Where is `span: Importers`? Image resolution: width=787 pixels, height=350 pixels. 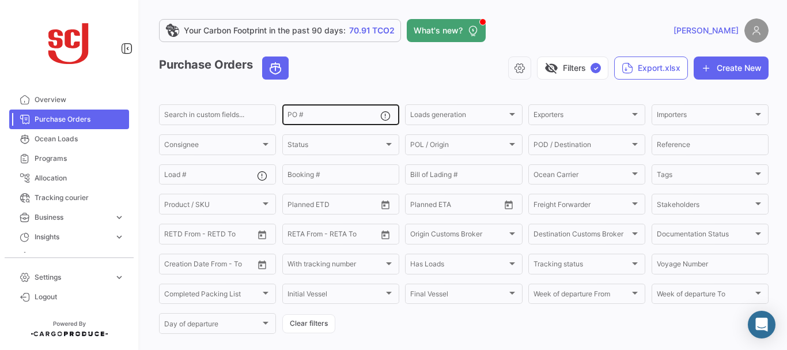 span: Importers is located at coordinates (704, 116).